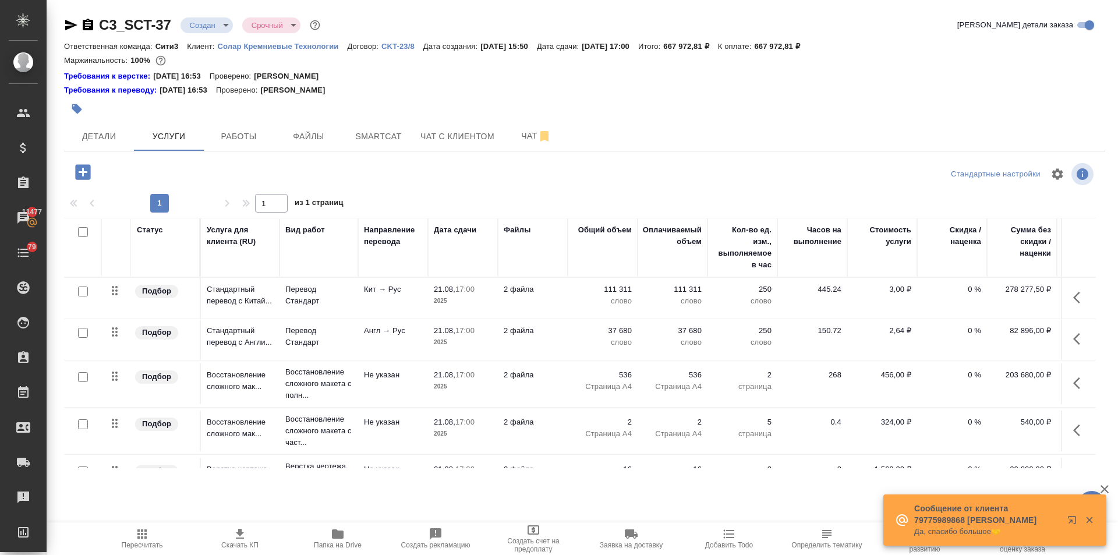 The image size is (1118, 555). What do you see at coordinates (240, 381) in the screenshot?
I see `p: Восстановление сложного мак...` at bounding box center [240, 381].